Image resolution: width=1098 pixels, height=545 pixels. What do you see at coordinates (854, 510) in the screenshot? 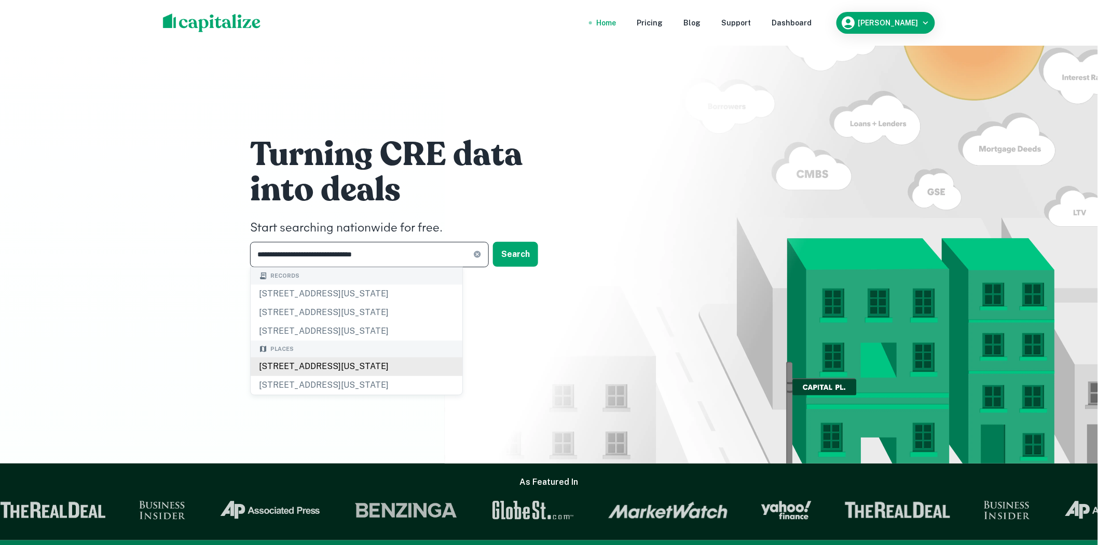
I see `img: The Real Deal` at bounding box center [854, 510].